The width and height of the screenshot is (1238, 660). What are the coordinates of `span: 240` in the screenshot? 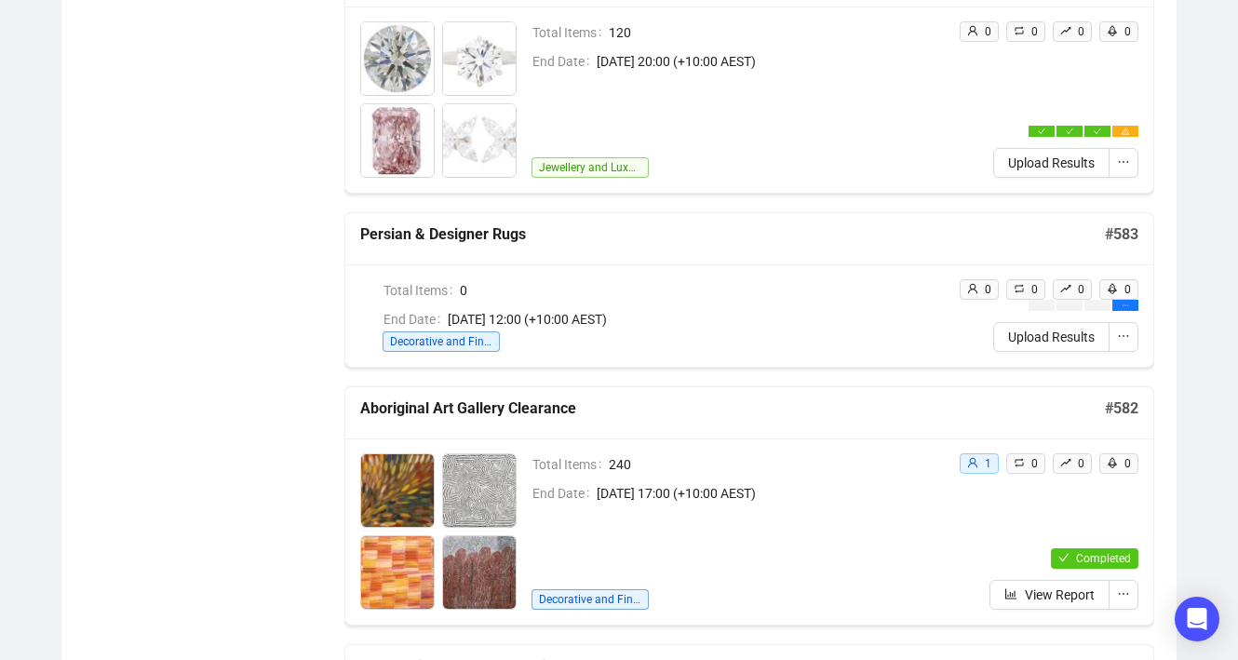 It's located at (777, 465).